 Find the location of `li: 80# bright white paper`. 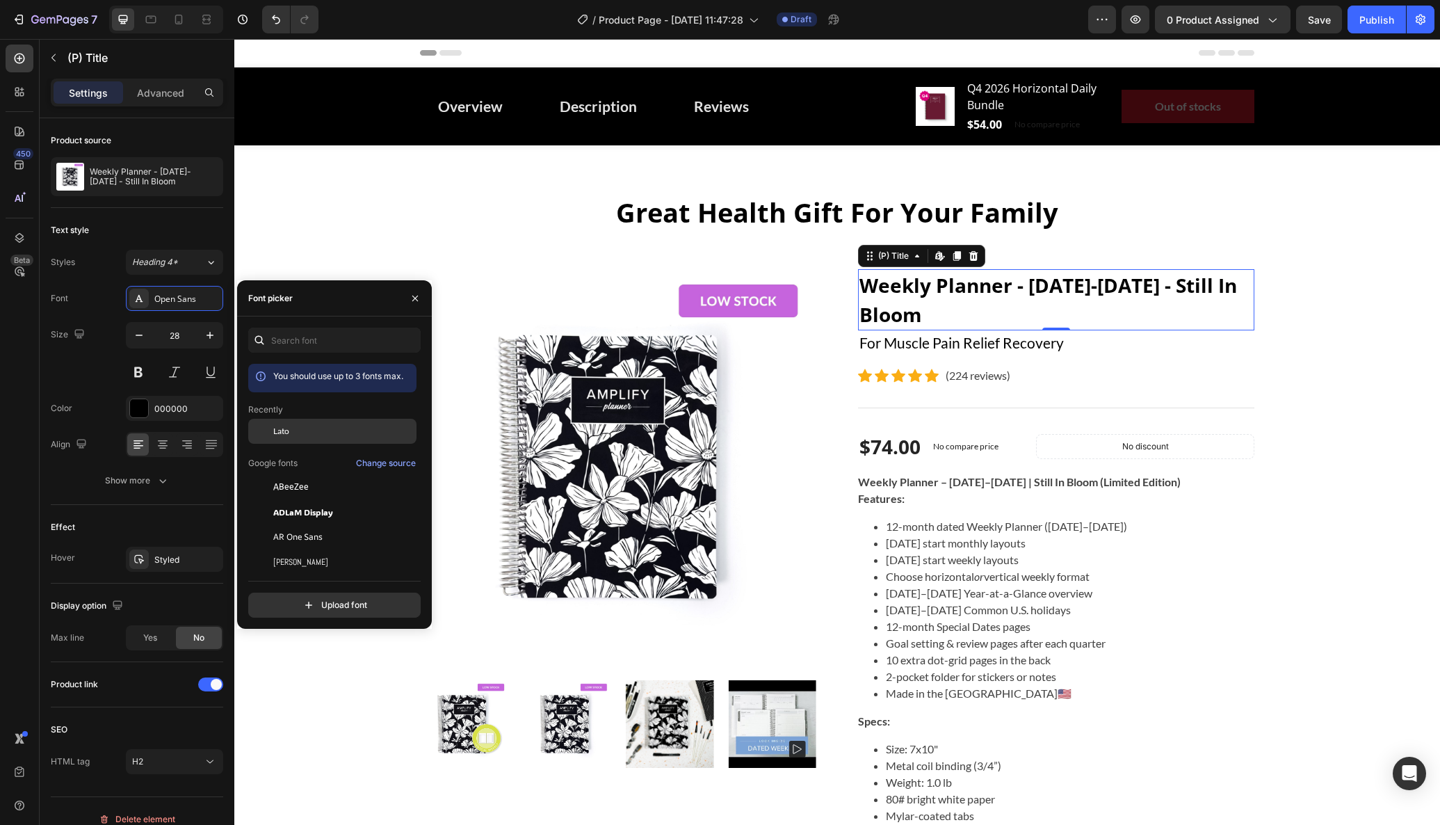

li: 80# bright white paper is located at coordinates (836, 760).